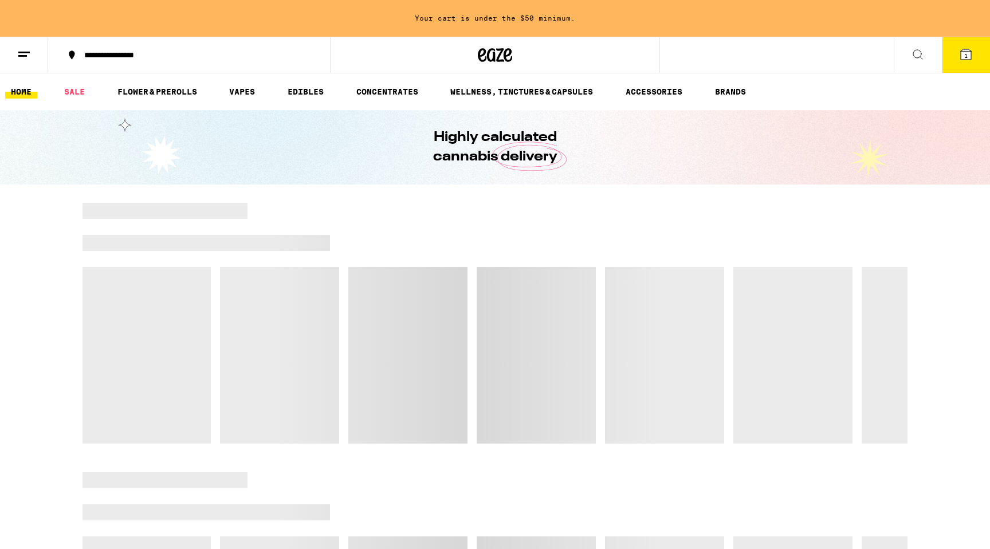 The image size is (990, 549). Describe the element at coordinates (75, 92) in the screenshot. I see `a: SALE` at that location.